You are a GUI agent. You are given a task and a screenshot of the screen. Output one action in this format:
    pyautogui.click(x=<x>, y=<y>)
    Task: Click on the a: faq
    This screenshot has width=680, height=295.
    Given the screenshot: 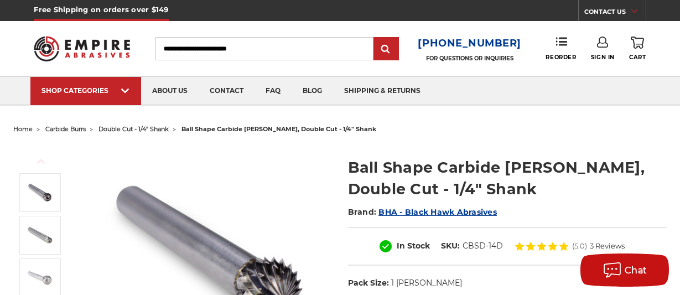 What is the action you would take?
    pyautogui.click(x=273, y=91)
    